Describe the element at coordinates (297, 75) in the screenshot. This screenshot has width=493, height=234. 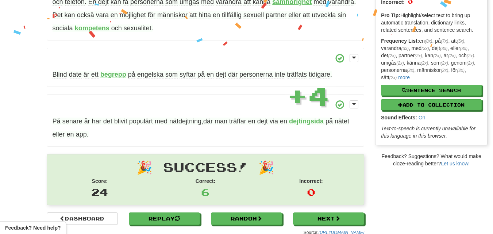
I see `span: träffats` at that location.